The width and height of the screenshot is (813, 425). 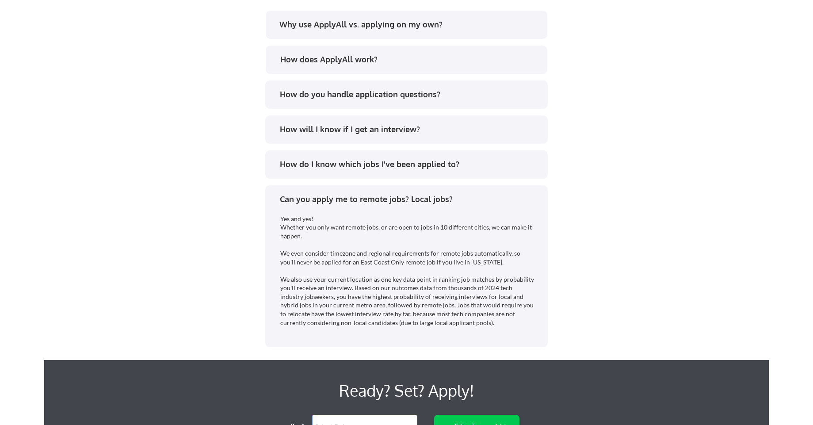 What do you see at coordinates (409, 164) in the screenshot?
I see `div: How do I know which jobs I've been applied to?` at bounding box center [409, 164].